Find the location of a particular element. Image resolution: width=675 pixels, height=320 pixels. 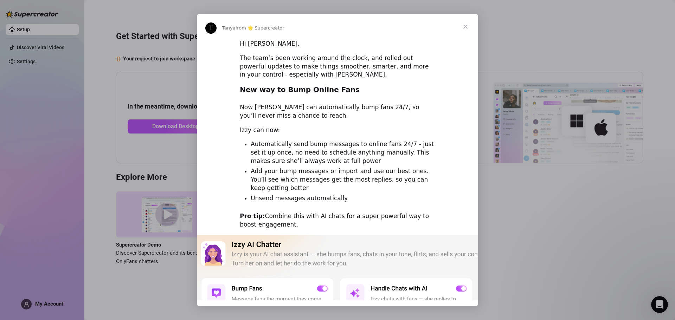

li: Automatically send bump messages to online fans 24/7 - just set it up once, no need to schedule a... is located at coordinates (343, 153).